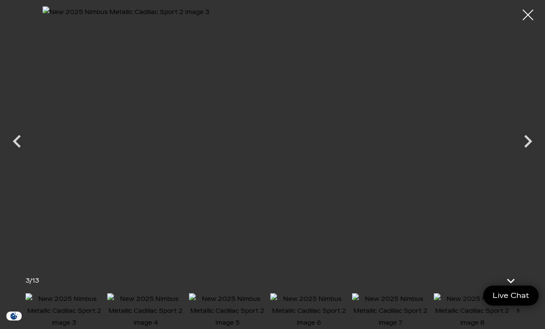 This screenshot has height=329, width=545. Describe the element at coordinates (17, 143) in the screenshot. I see `div: Previous` at that location.